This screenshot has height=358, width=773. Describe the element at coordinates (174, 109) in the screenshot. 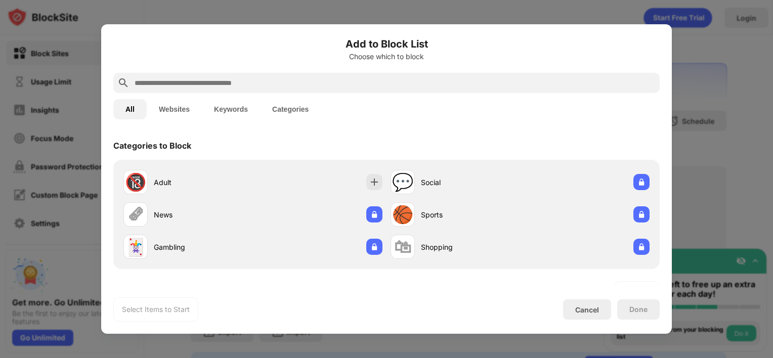

I see `button: Websites` at that location.